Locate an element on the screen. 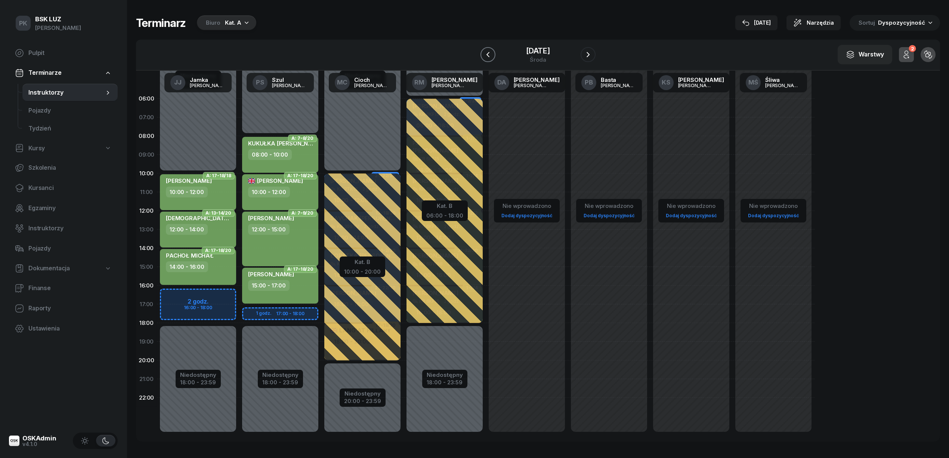  span: Finanse is located at coordinates (70, 288).